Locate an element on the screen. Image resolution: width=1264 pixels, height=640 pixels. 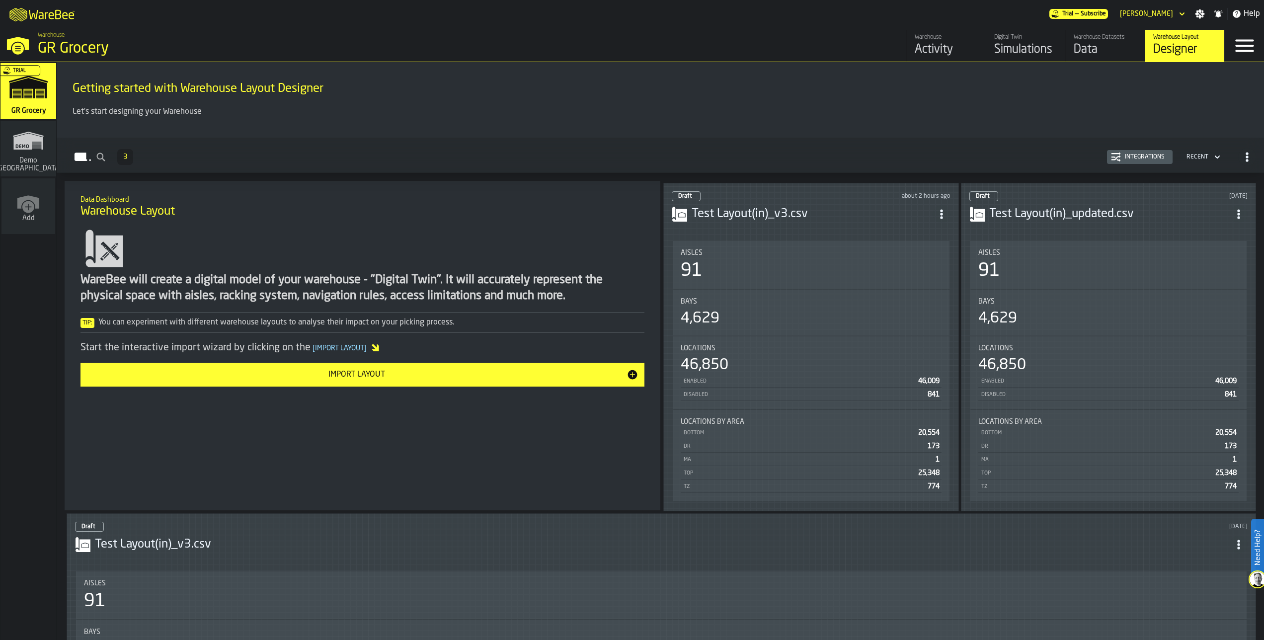
div: Disabled is located at coordinates (1101, 395).